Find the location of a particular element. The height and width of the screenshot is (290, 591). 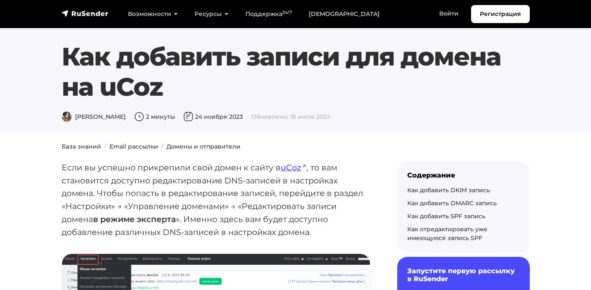

a: Как добавить DMARC запись is located at coordinates (452, 203).